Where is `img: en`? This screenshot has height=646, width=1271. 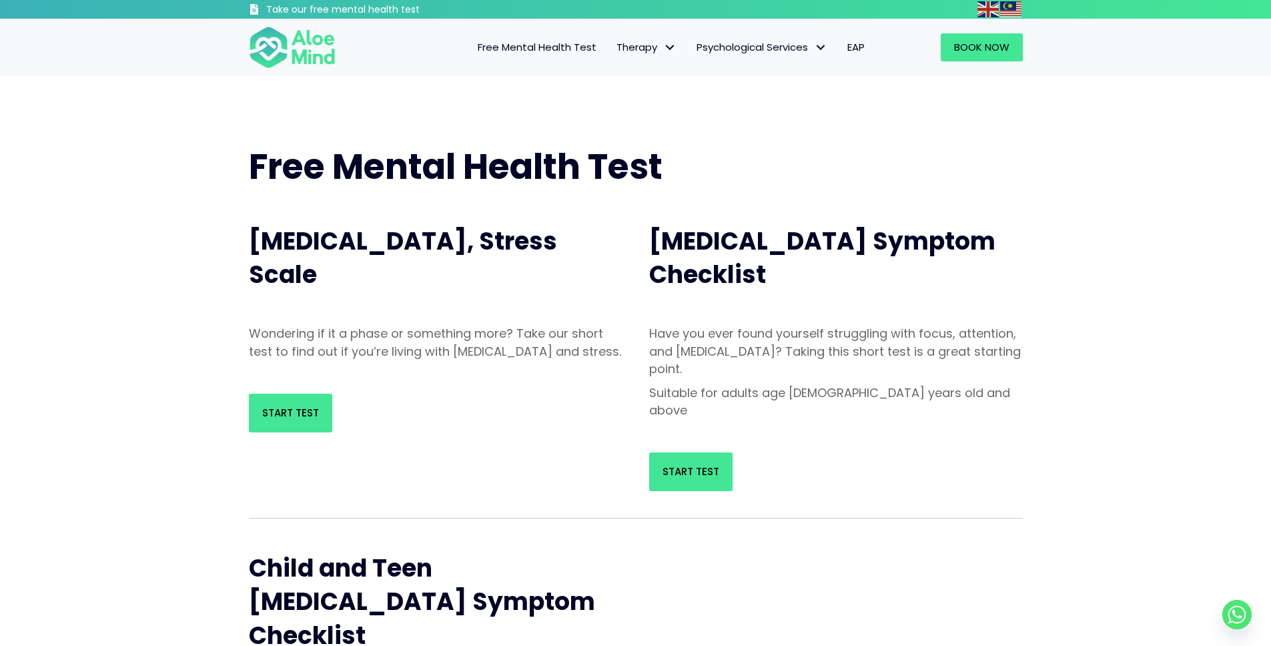 img: en is located at coordinates (988, 9).